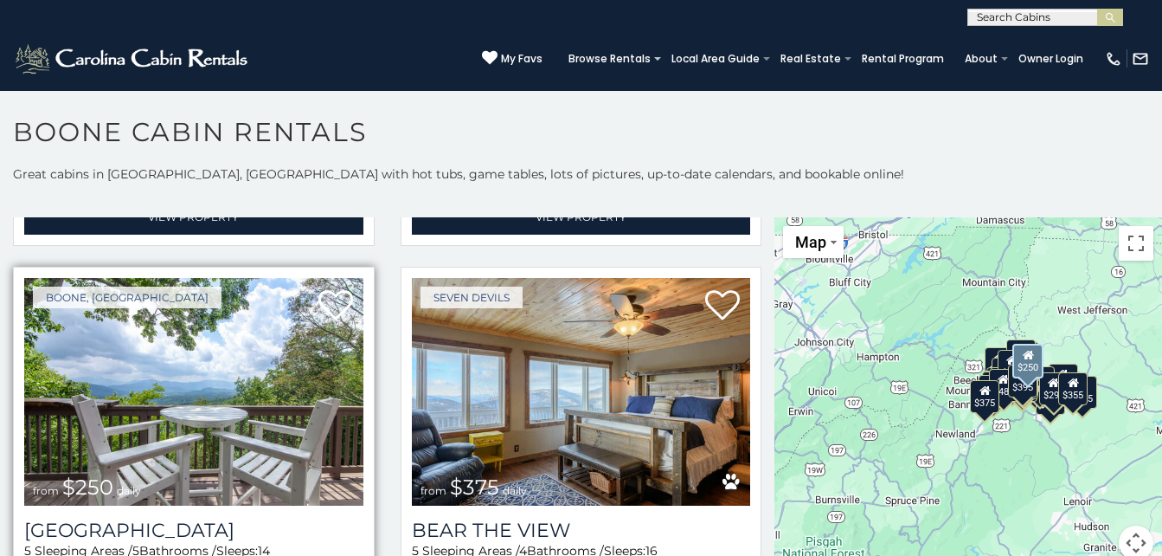 This screenshot has width=1162, height=556. What do you see at coordinates (609, 59) in the screenshot?
I see `a: Browse Rentals` at bounding box center [609, 59].